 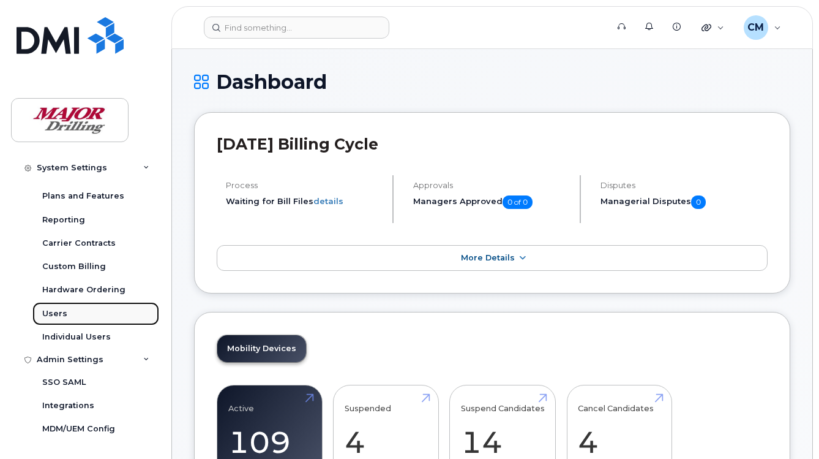 I want to click on h4: Approvals, so click(x=491, y=185).